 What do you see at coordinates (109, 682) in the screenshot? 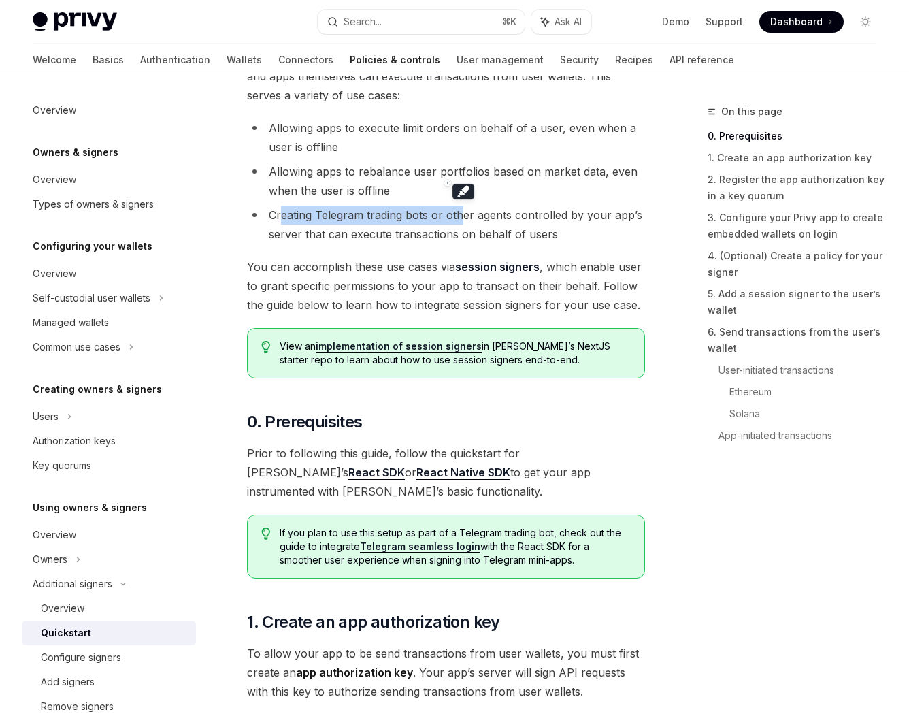
I see `a: Add signers` at bounding box center [109, 682].